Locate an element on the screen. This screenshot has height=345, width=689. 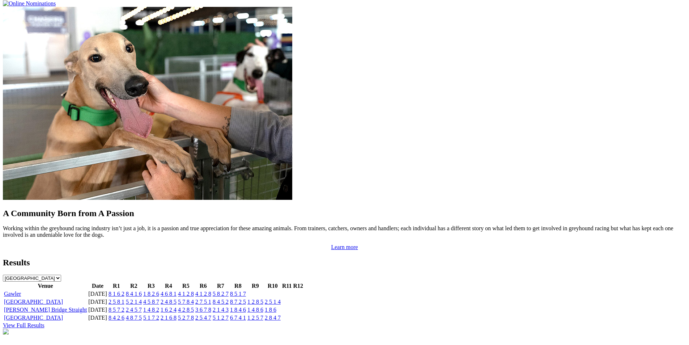
a: 6 7 4 1 is located at coordinates (238, 317).